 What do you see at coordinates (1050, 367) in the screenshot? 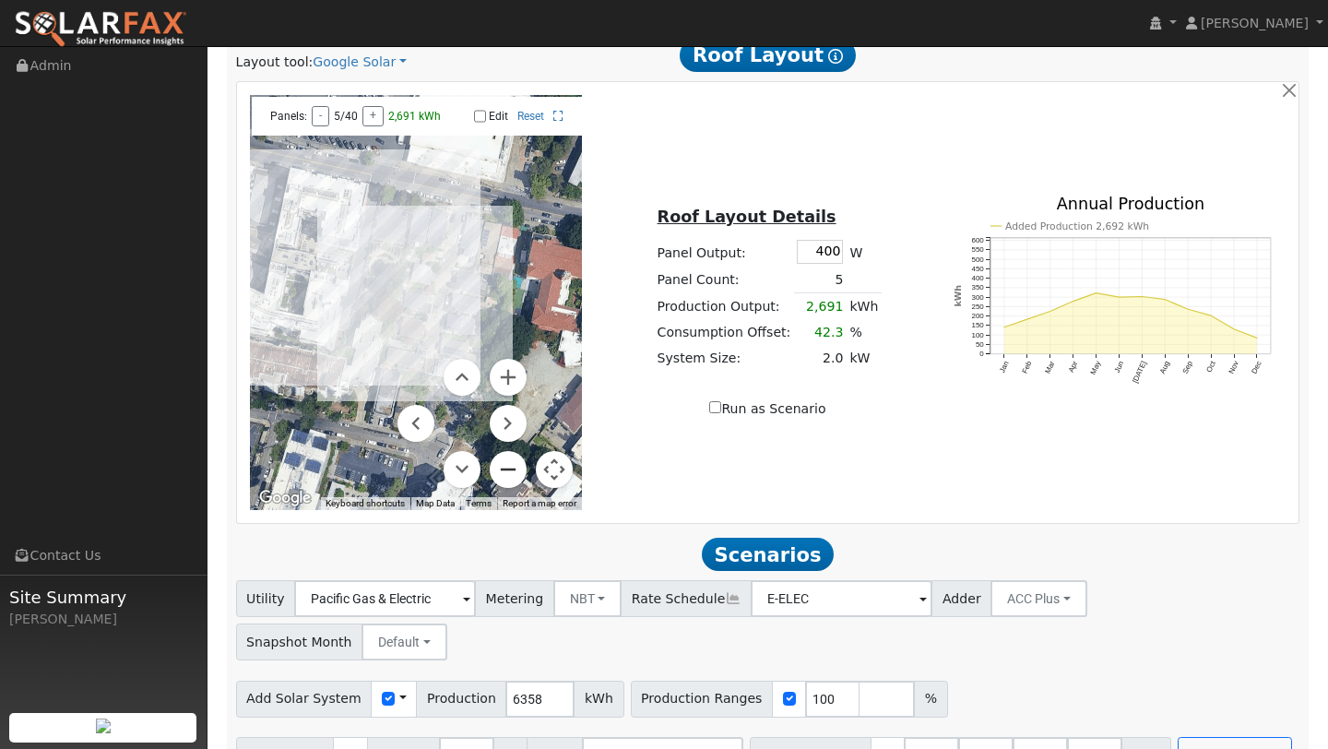
I see `text: Mar` at bounding box center [1050, 367].